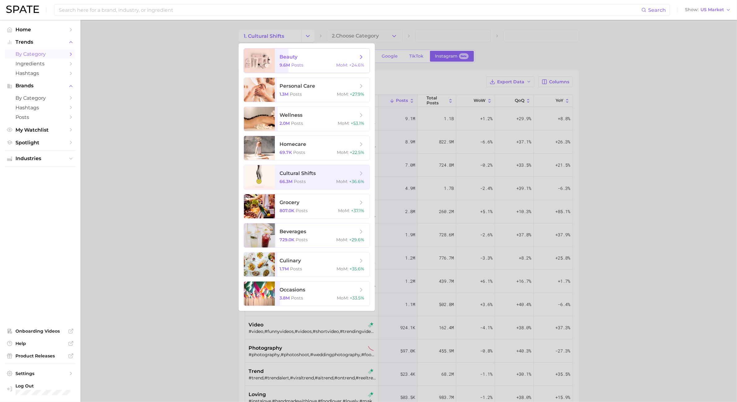  Describe the element at coordinates (40, 86) in the screenshot. I see `span: Brands` at that location.